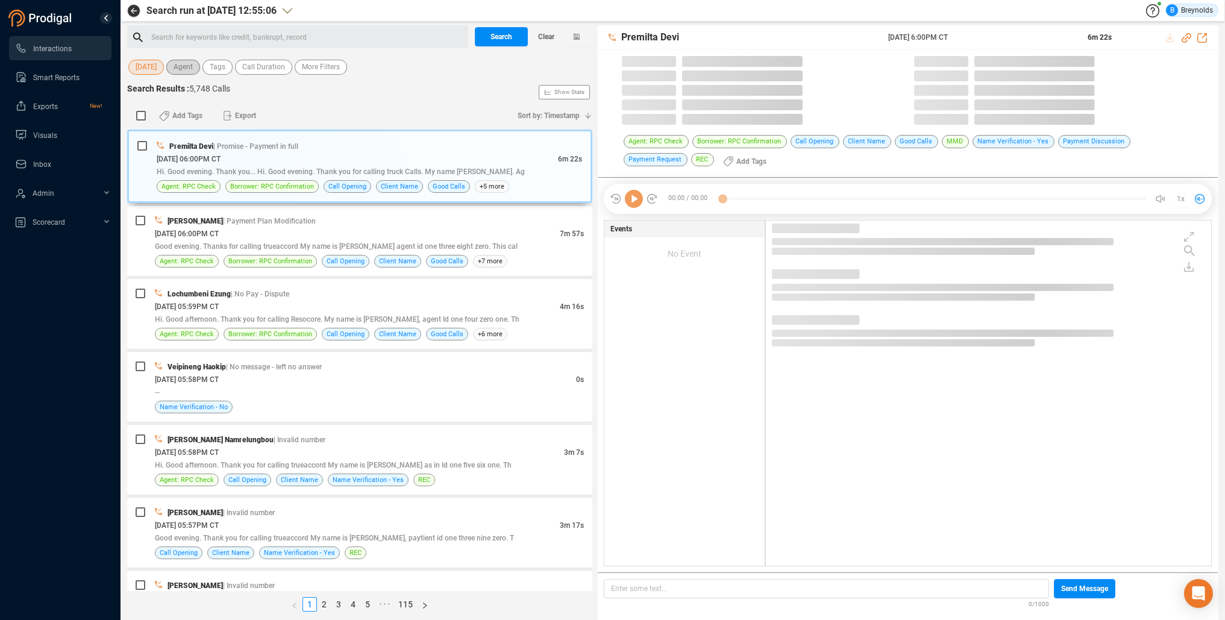 The width and height of the screenshot is (1225, 620). Describe the element at coordinates (60, 106) in the screenshot. I see `li: Exports` at that location.